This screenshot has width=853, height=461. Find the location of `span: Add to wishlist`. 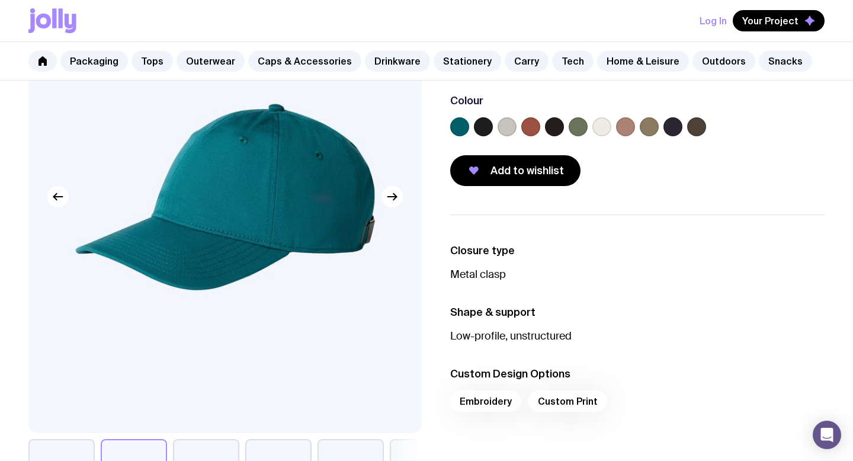

span: Add to wishlist is located at coordinates (527, 171).